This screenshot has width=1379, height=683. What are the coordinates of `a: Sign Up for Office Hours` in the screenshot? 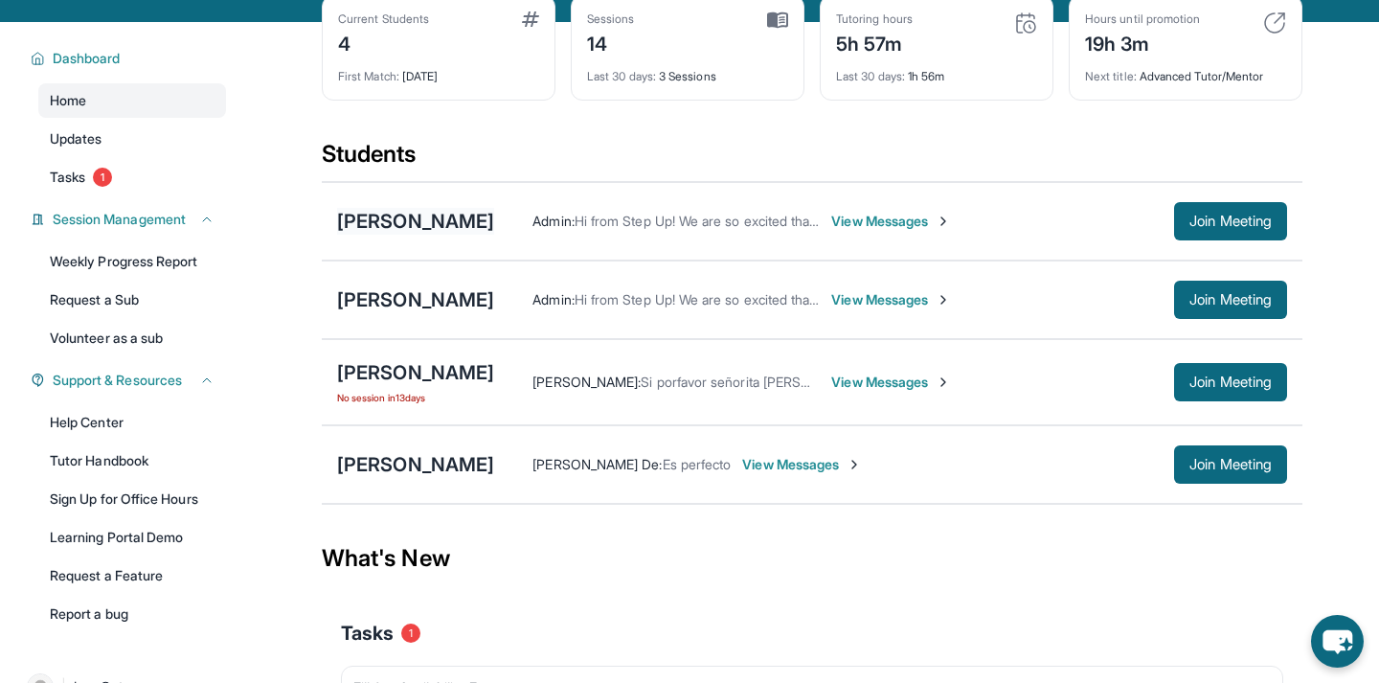 It's located at (132, 499).